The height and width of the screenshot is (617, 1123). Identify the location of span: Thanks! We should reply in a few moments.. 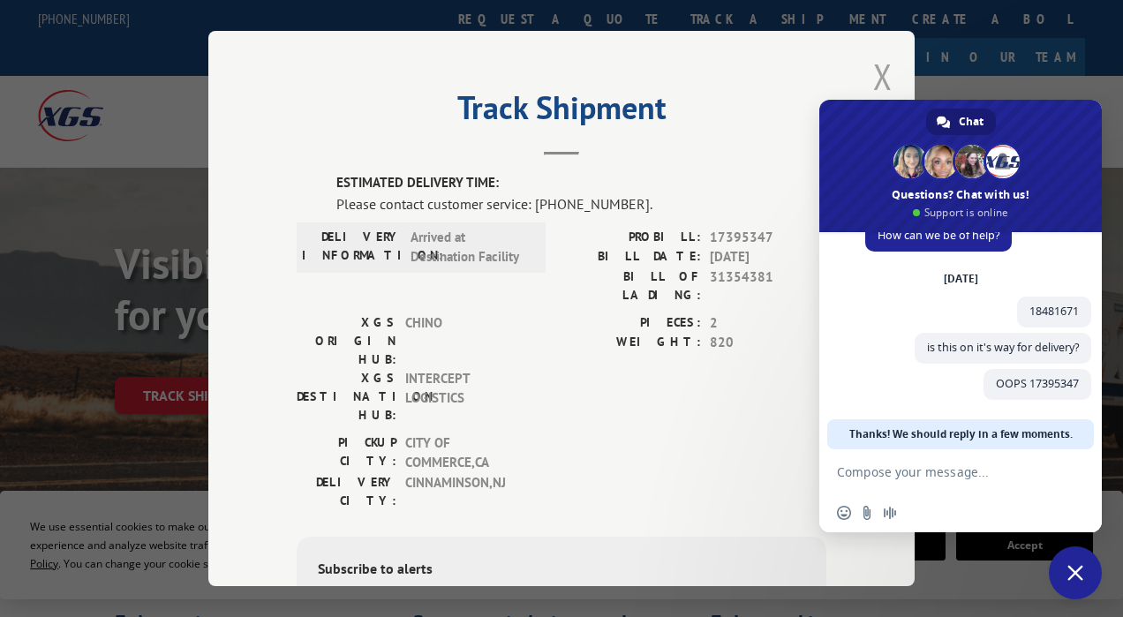
(961, 434).